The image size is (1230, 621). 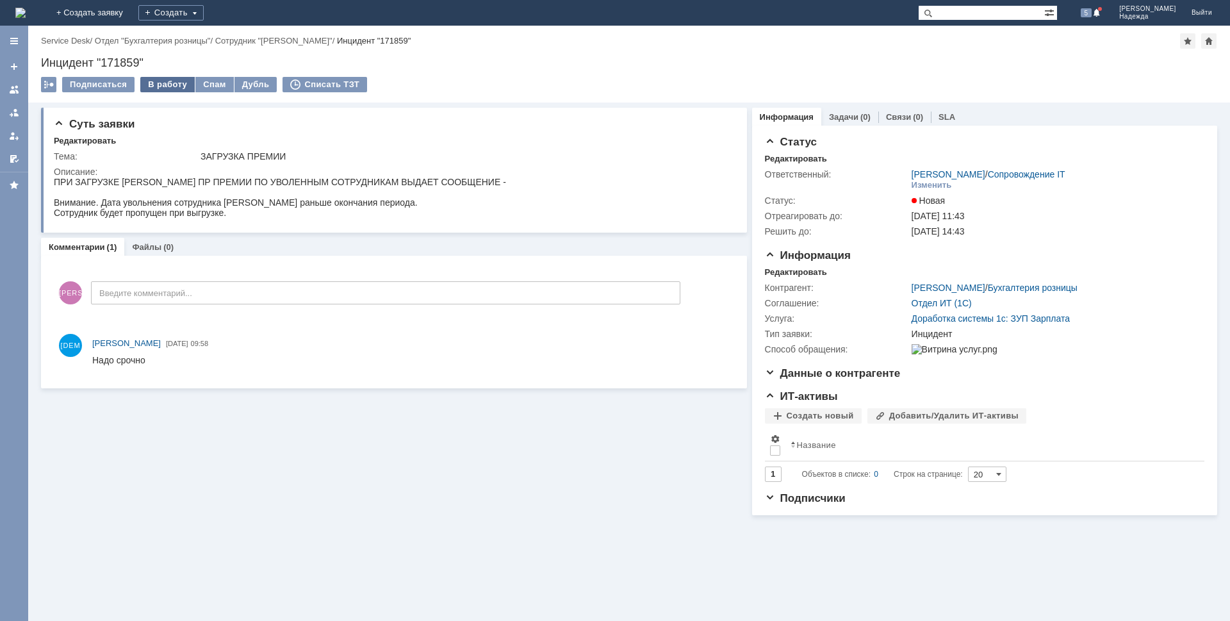 I want to click on div: Соглашение:, so click(x=836, y=303).